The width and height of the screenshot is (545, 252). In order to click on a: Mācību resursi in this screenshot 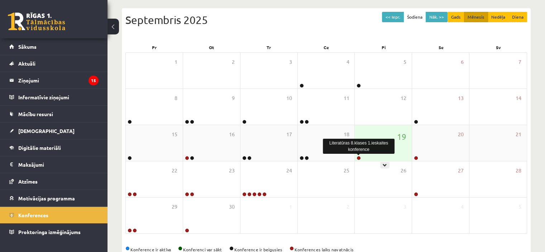, I will do `click(54, 114)`.